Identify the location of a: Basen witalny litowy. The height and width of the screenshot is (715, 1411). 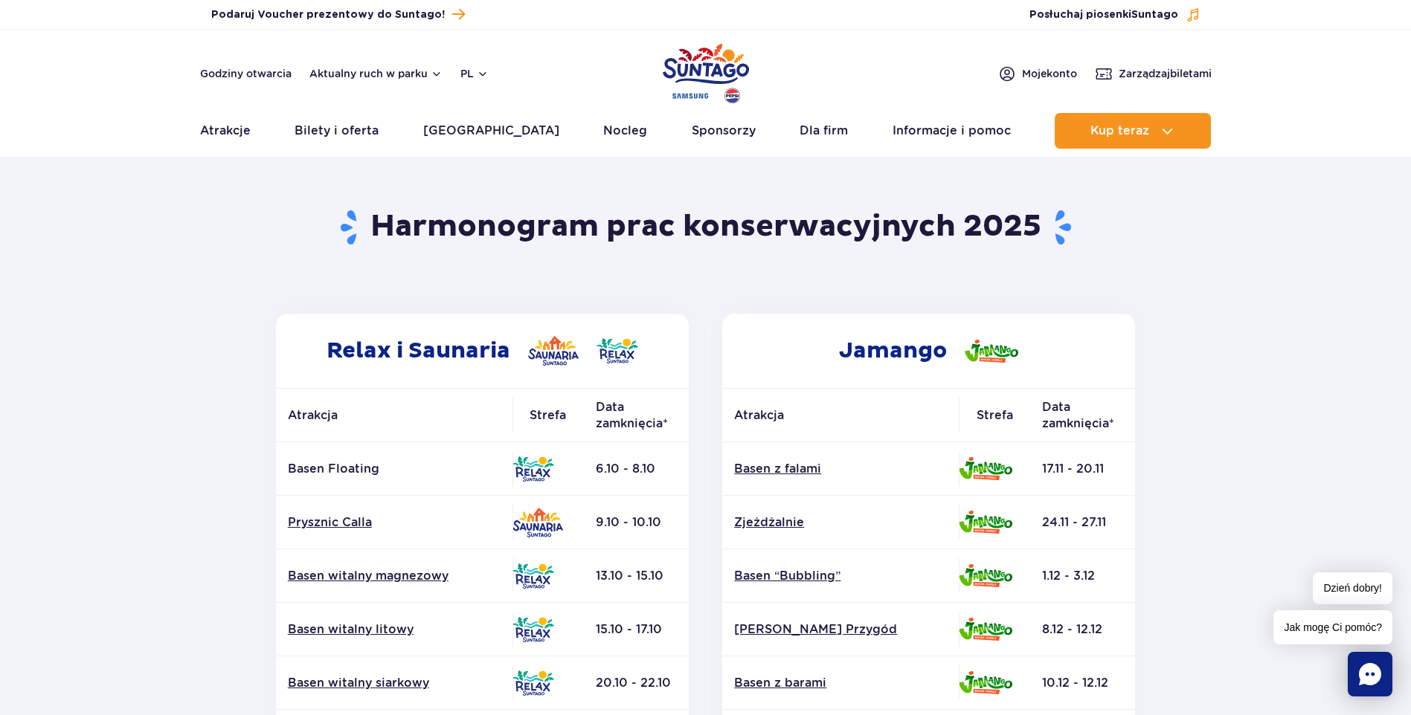
(394, 630).